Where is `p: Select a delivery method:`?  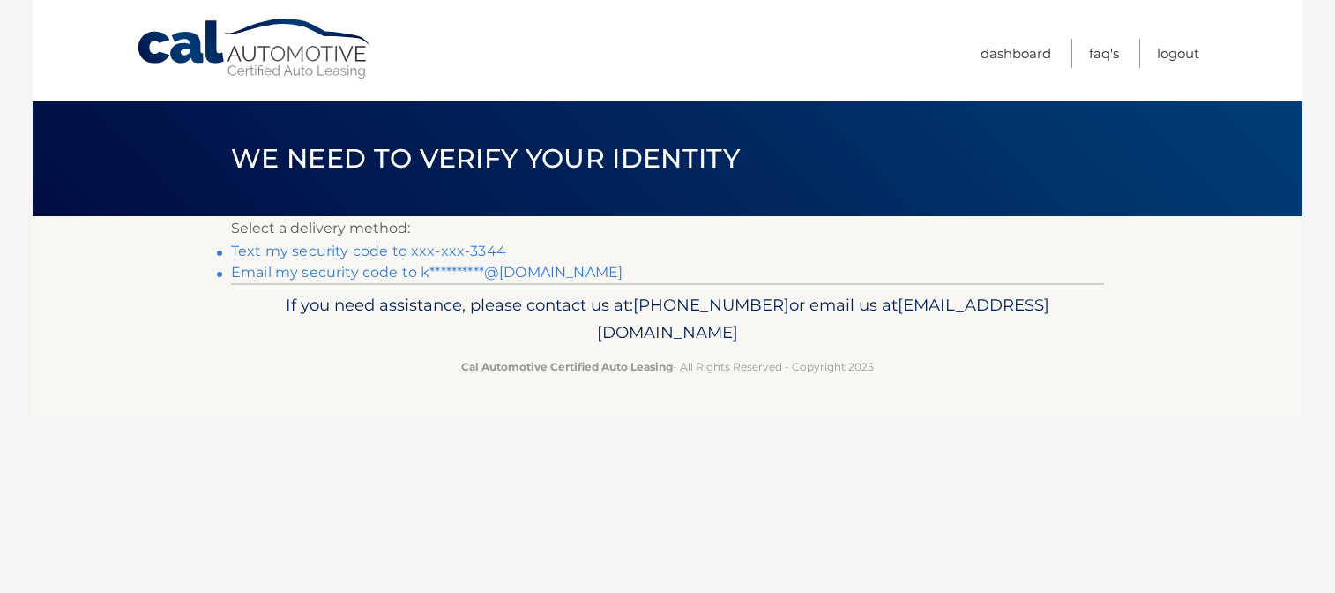 p: Select a delivery method: is located at coordinates (668, 228).